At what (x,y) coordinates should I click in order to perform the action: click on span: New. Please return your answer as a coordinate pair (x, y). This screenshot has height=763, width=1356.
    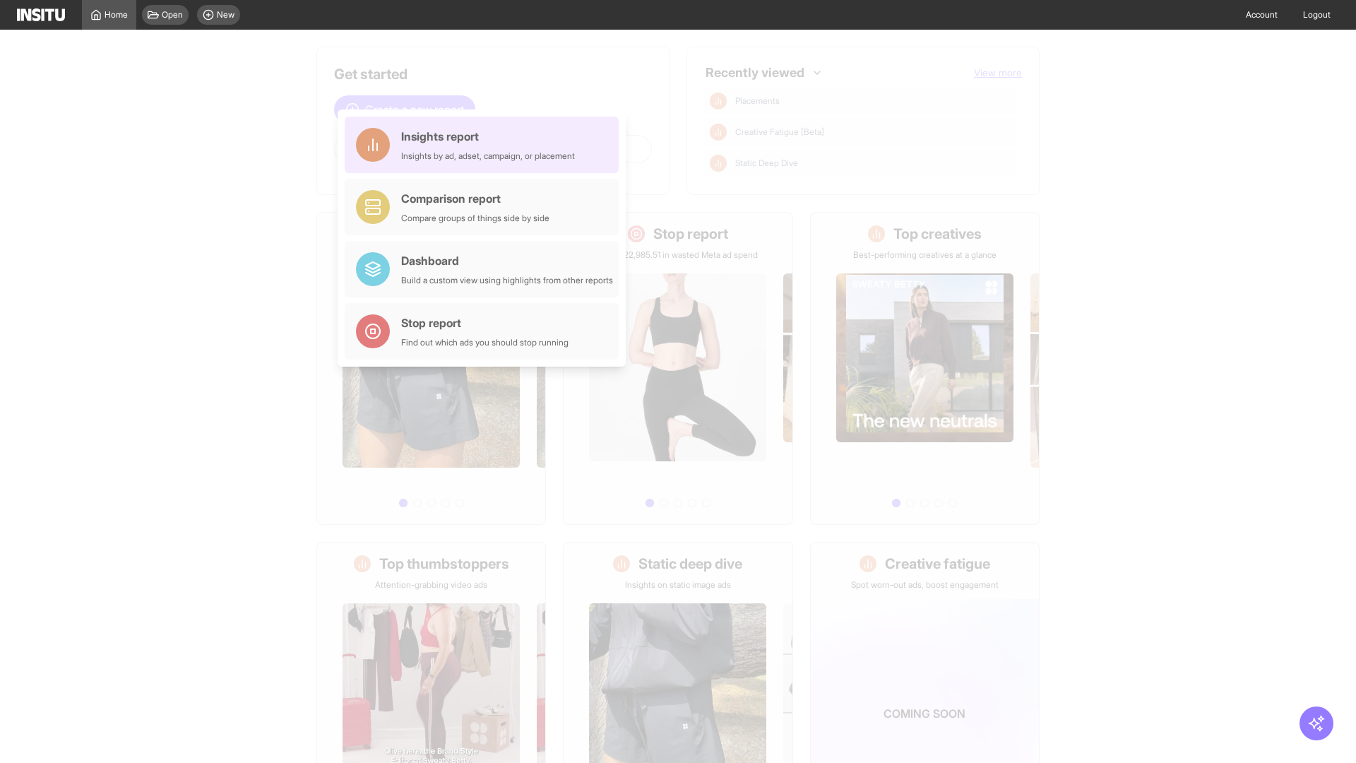
    Looking at the image, I should click on (225, 15).